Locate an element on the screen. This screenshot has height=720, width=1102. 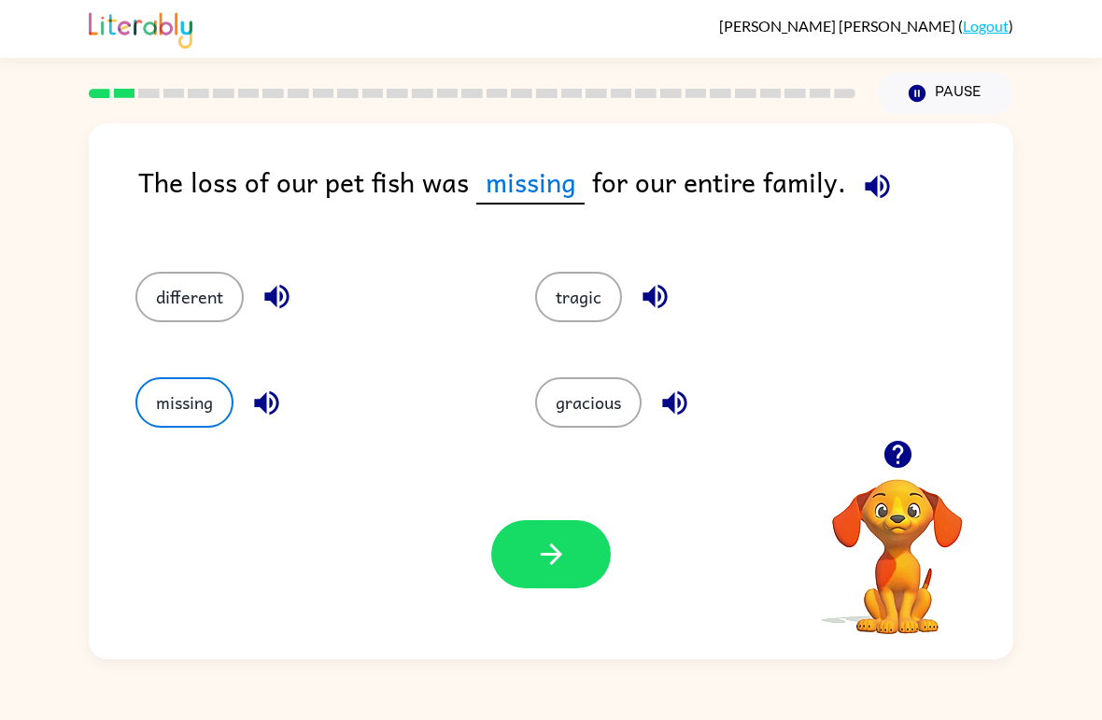
video: Your browser must support playing .mp4 files to use Literably. Please try using another browser. is located at coordinates (898, 544).